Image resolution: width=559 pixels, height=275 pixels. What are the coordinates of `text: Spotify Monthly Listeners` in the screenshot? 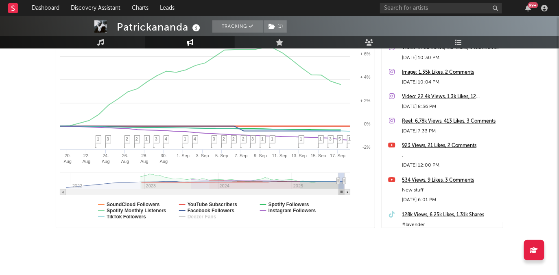 It's located at (136, 210).